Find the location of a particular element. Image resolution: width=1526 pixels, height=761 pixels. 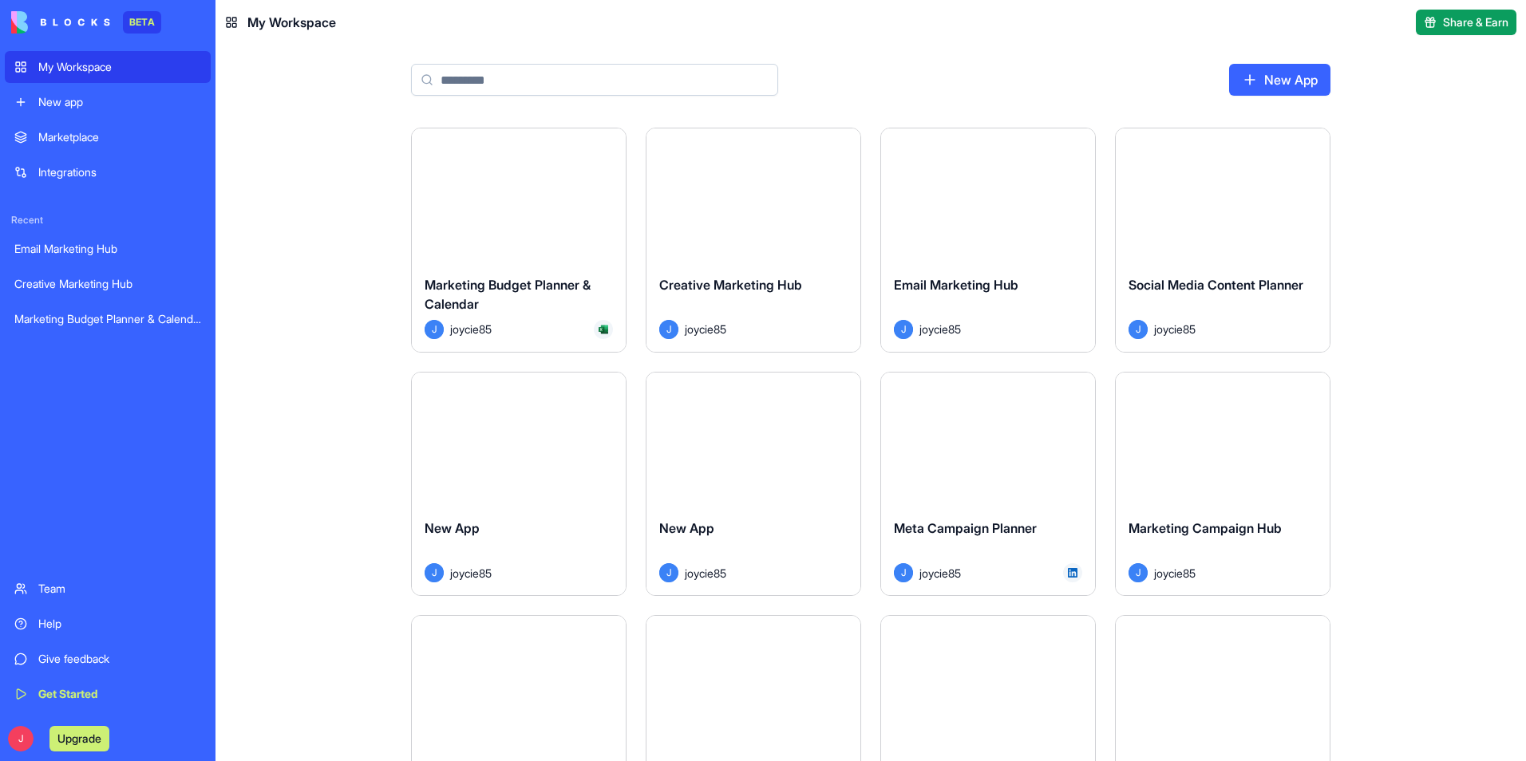

span: Marketing Campaign Hub is located at coordinates (1205, 528).